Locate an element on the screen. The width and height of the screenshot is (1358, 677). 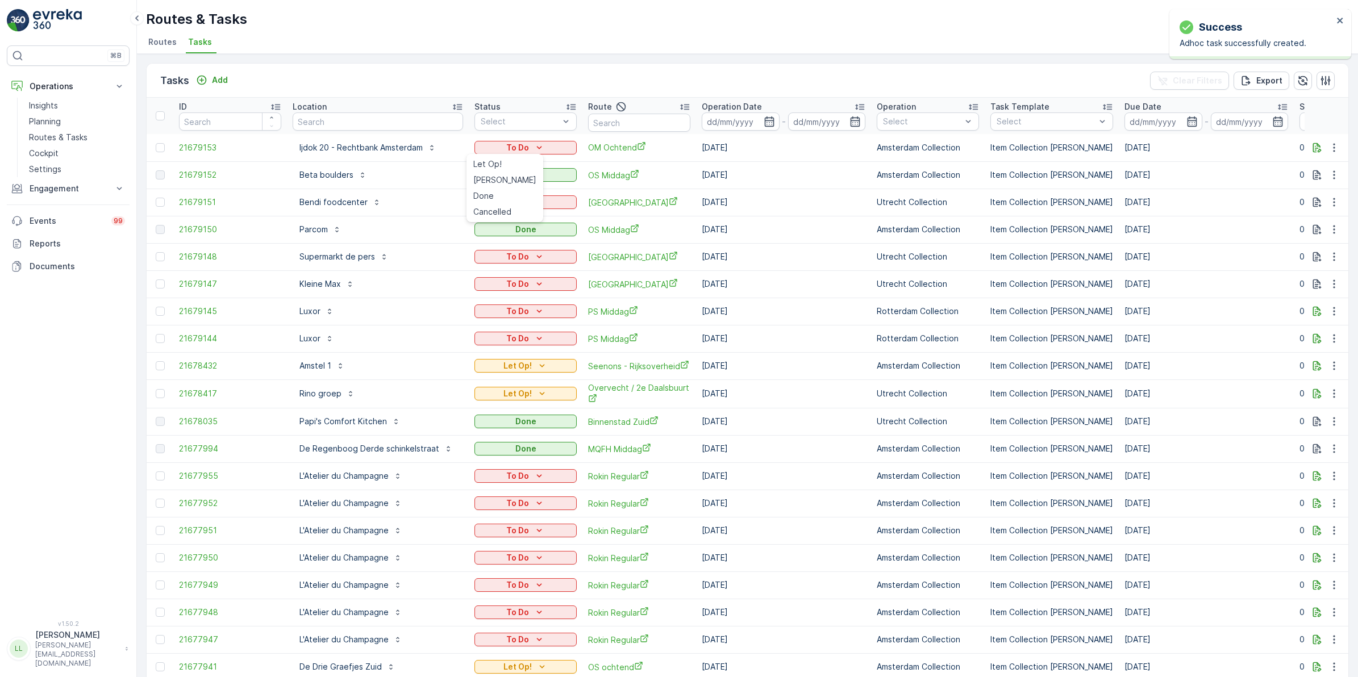
button: Add is located at coordinates (212, 80).